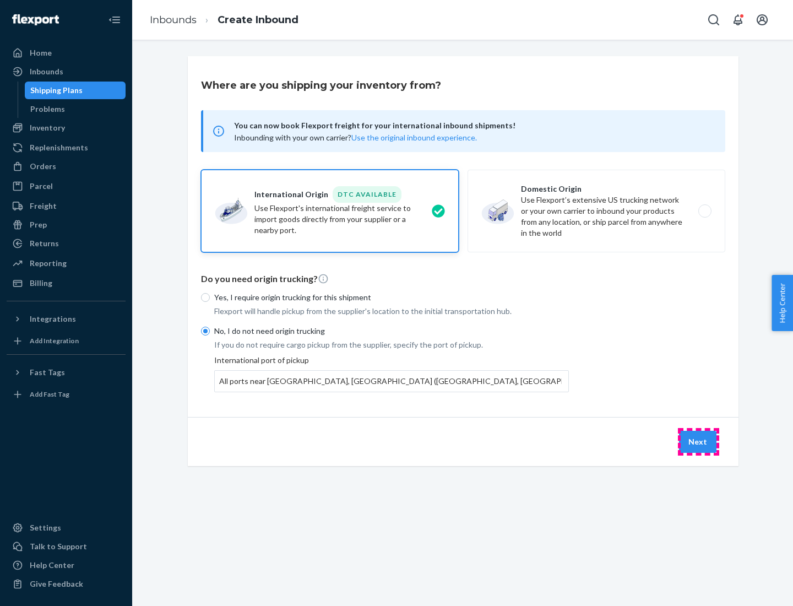 This screenshot has height=606, width=793. I want to click on div: Parcel, so click(41, 186).